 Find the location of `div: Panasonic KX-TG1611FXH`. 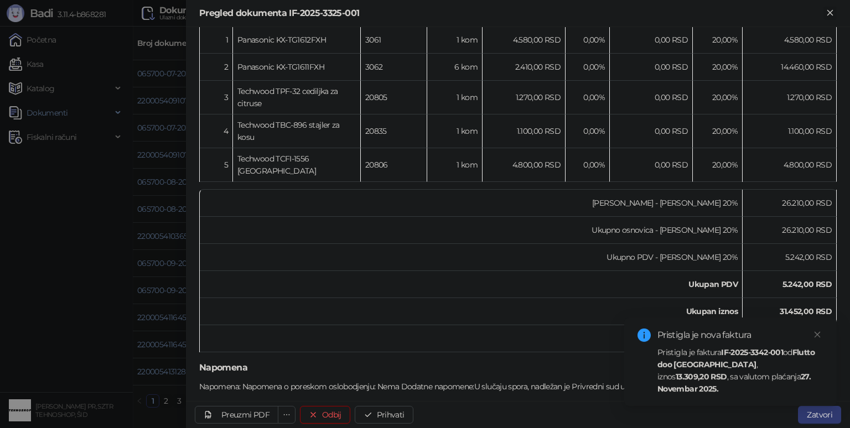

div: Panasonic KX-TG1611FXH is located at coordinates (297, 67).